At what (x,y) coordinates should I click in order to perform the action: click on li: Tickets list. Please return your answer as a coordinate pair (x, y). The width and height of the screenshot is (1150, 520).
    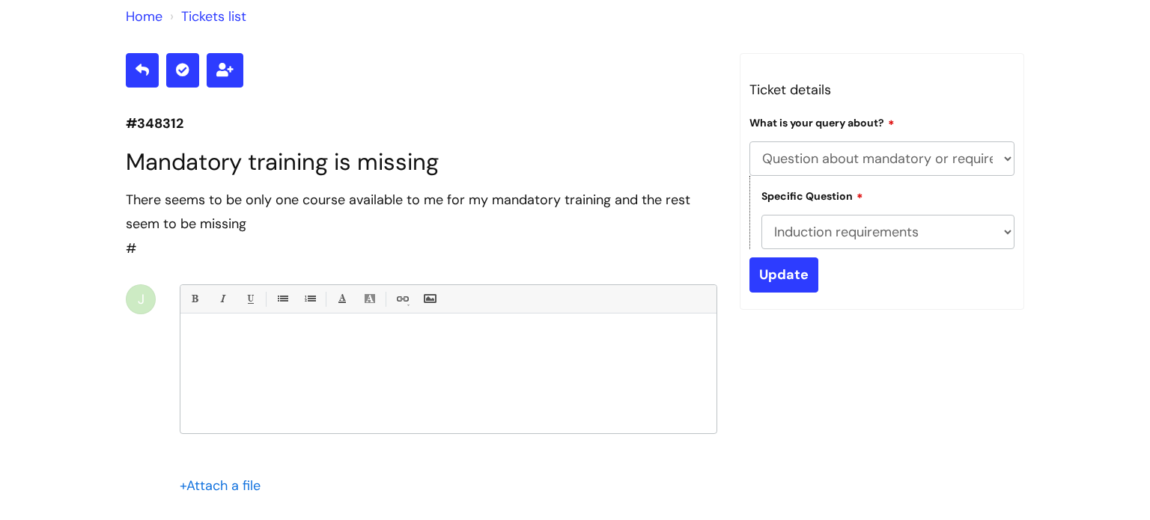
    Looking at the image, I should click on (206, 16).